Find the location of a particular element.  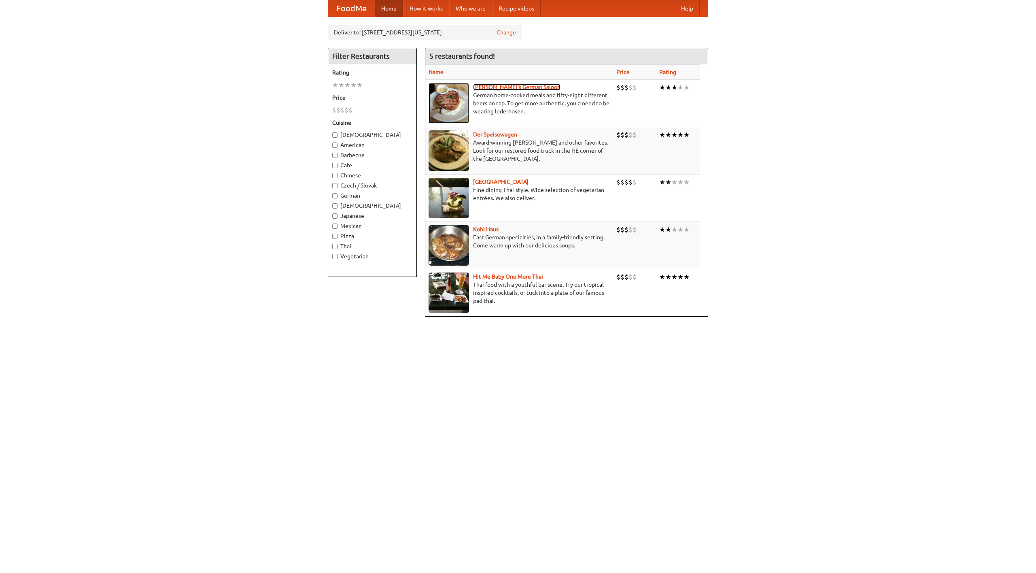

label: Vegetarian is located at coordinates (372, 256).